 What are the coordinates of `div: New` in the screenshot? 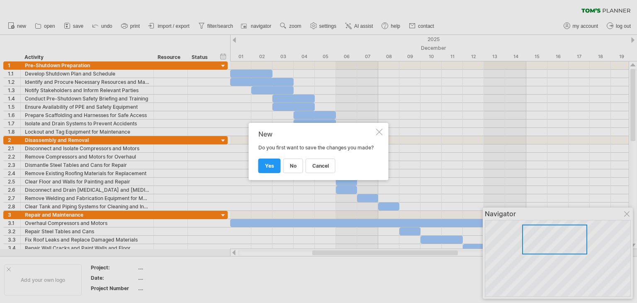 It's located at (316, 134).